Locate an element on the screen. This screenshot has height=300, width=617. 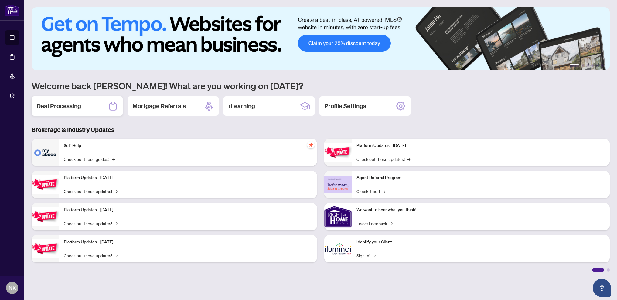
a: Sign In!→ is located at coordinates (366, 256).